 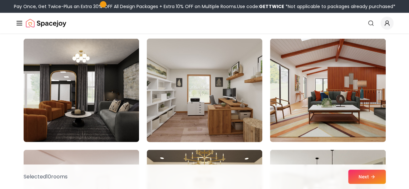 What do you see at coordinates (46, 23) in the screenshot?
I see `img: Spacejoy Logo` at bounding box center [46, 23].